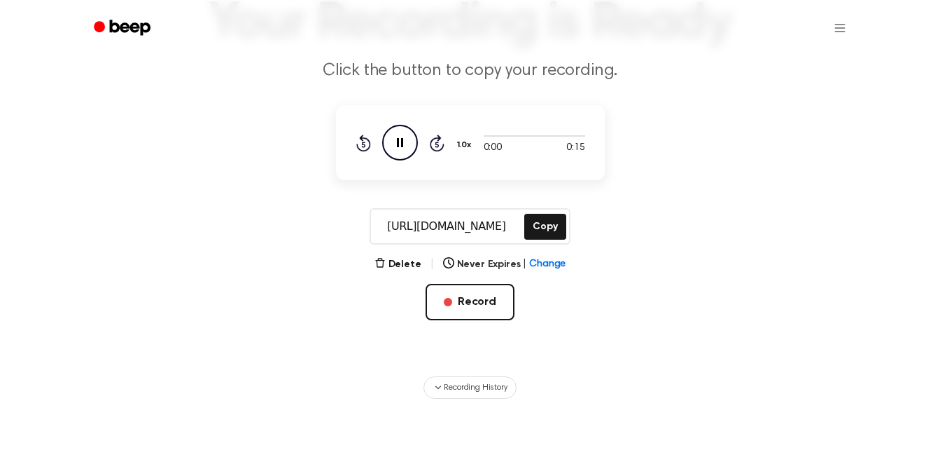 The height and width of the screenshot is (450, 940). What do you see at coordinates (466, 145) in the screenshot?
I see `button: 1.0x` at bounding box center [466, 145].